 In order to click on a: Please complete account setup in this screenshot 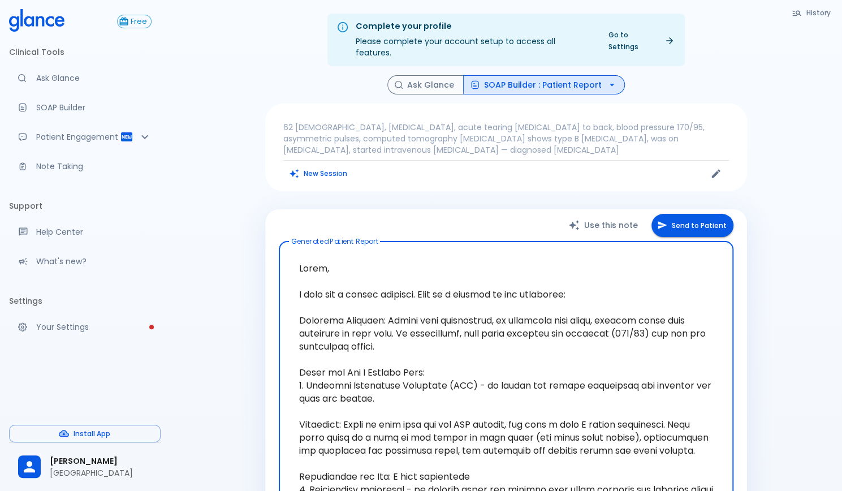, I will do `click(85, 327)`.